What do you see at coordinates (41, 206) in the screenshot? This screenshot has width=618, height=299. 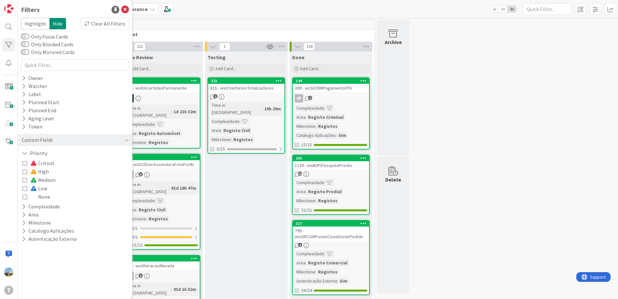 I see `button: Complexidade` at bounding box center [41, 206].